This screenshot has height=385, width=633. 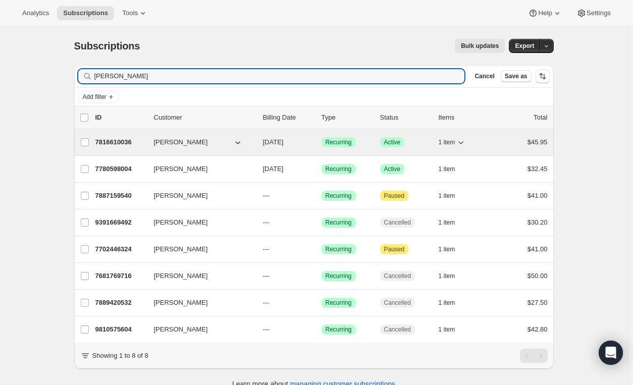 I want to click on span: $42.80, so click(x=537, y=329).